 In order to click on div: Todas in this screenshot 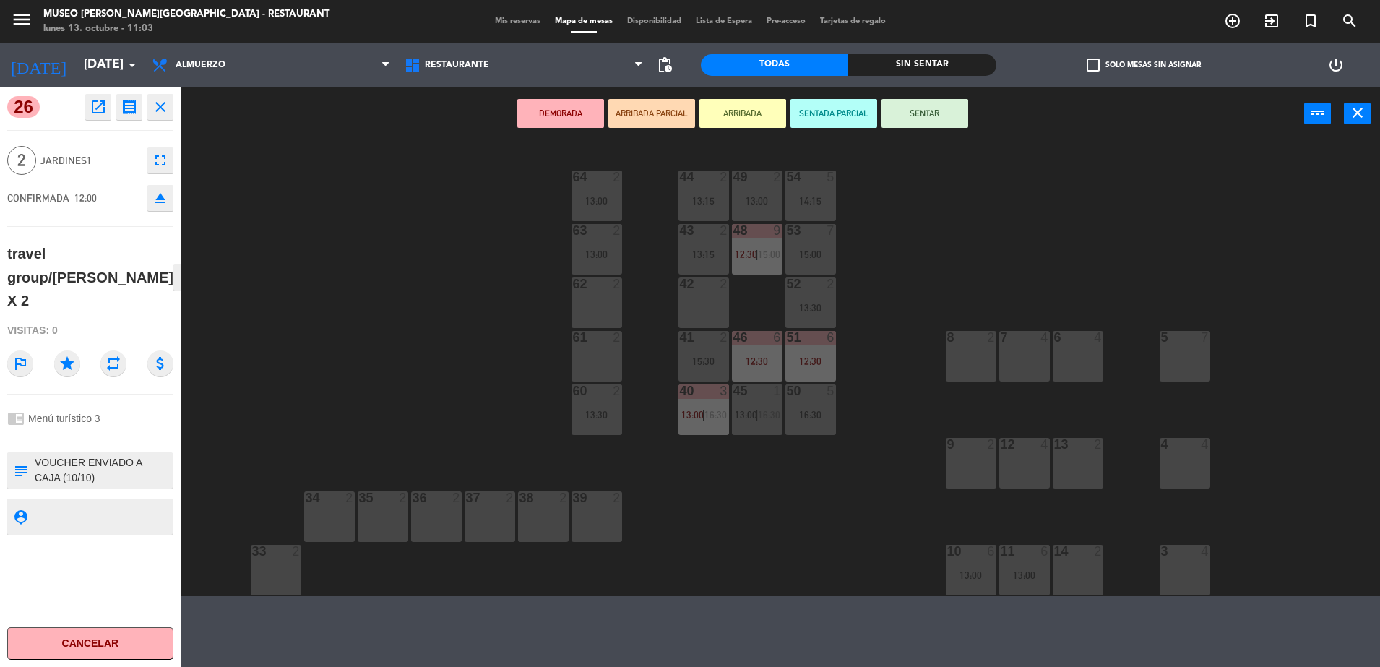, I will do `click(774, 65)`.